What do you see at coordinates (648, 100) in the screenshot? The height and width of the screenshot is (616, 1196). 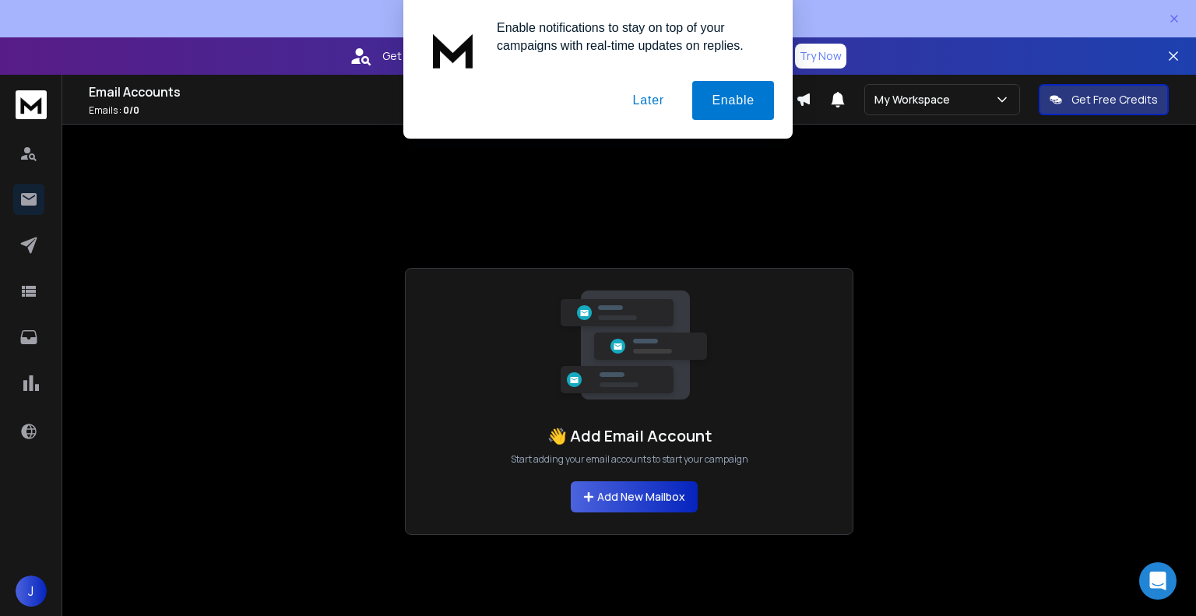 I see `button: Later` at bounding box center [648, 100].